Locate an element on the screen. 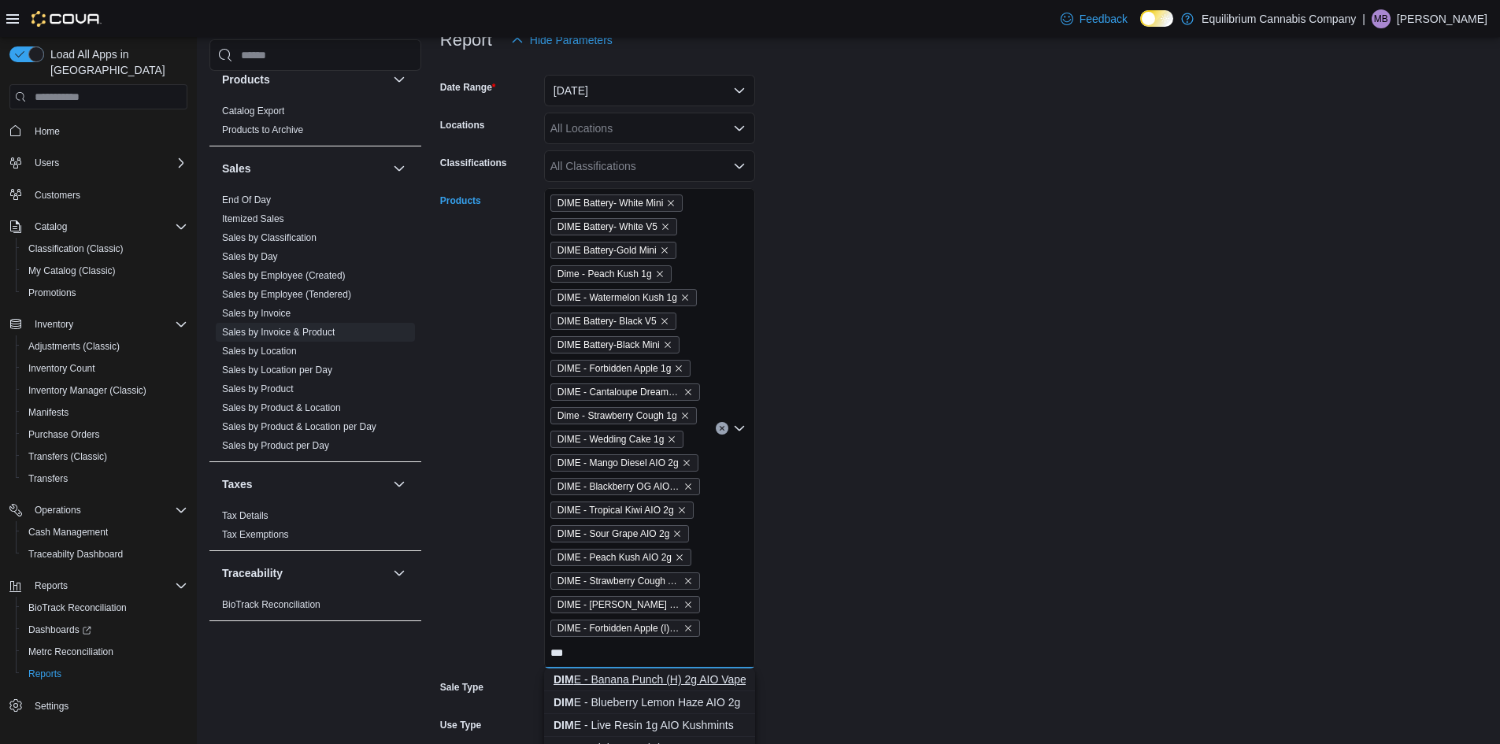 The width and height of the screenshot is (1500, 744). span: DIME - Berry White (I) 2g AIO Vape is located at coordinates (625, 605).